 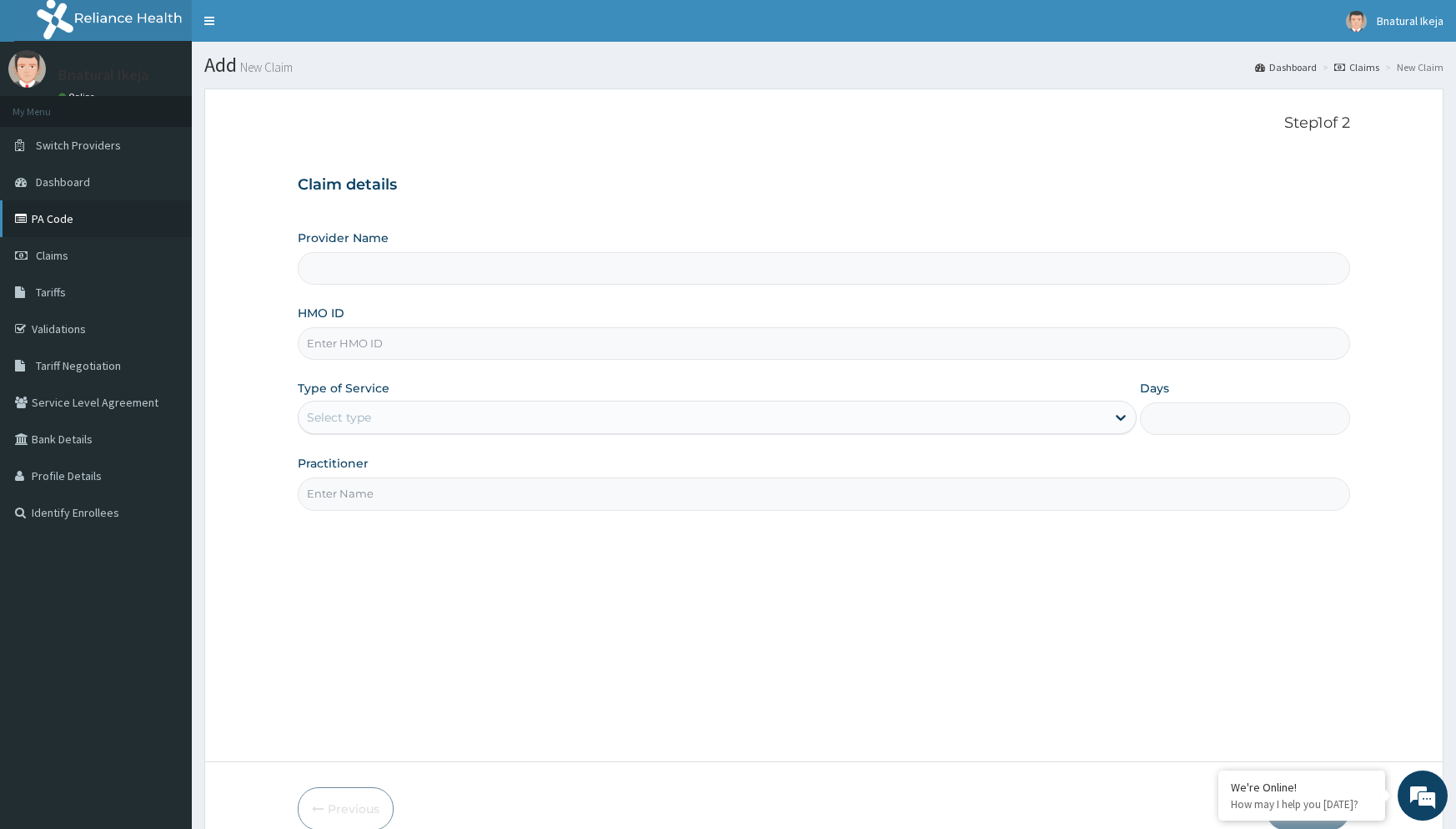 What do you see at coordinates (78, 366) in the screenshot?
I see `span: Tariff Negotiation` at bounding box center [78, 366].